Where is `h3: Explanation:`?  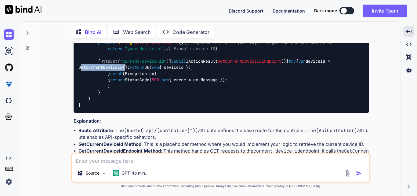 h3: Explanation: is located at coordinates (222, 121).